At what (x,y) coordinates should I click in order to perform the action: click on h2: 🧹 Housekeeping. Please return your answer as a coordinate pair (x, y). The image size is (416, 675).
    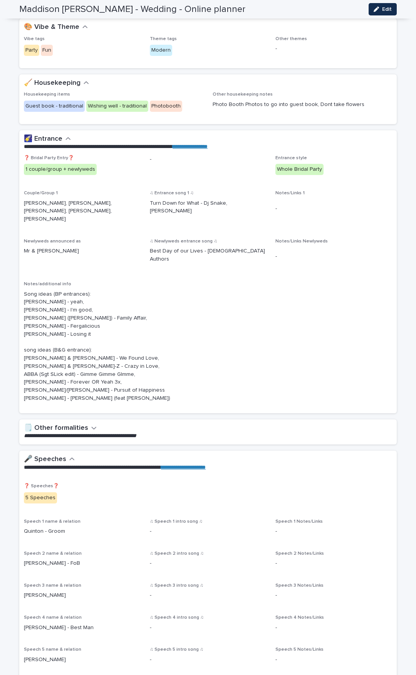
    Looking at the image, I should click on (52, 83).